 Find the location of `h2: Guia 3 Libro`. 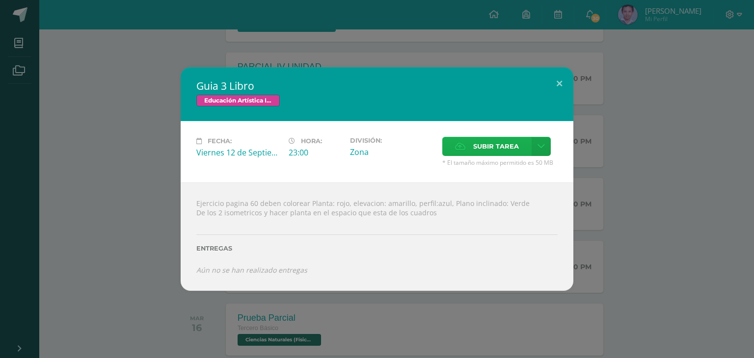

h2: Guia 3 Libro is located at coordinates (377, 86).